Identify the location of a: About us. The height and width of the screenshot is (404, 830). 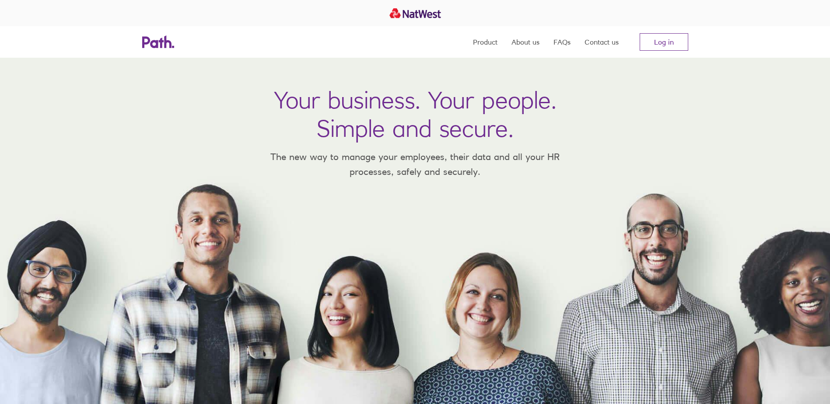
(525, 42).